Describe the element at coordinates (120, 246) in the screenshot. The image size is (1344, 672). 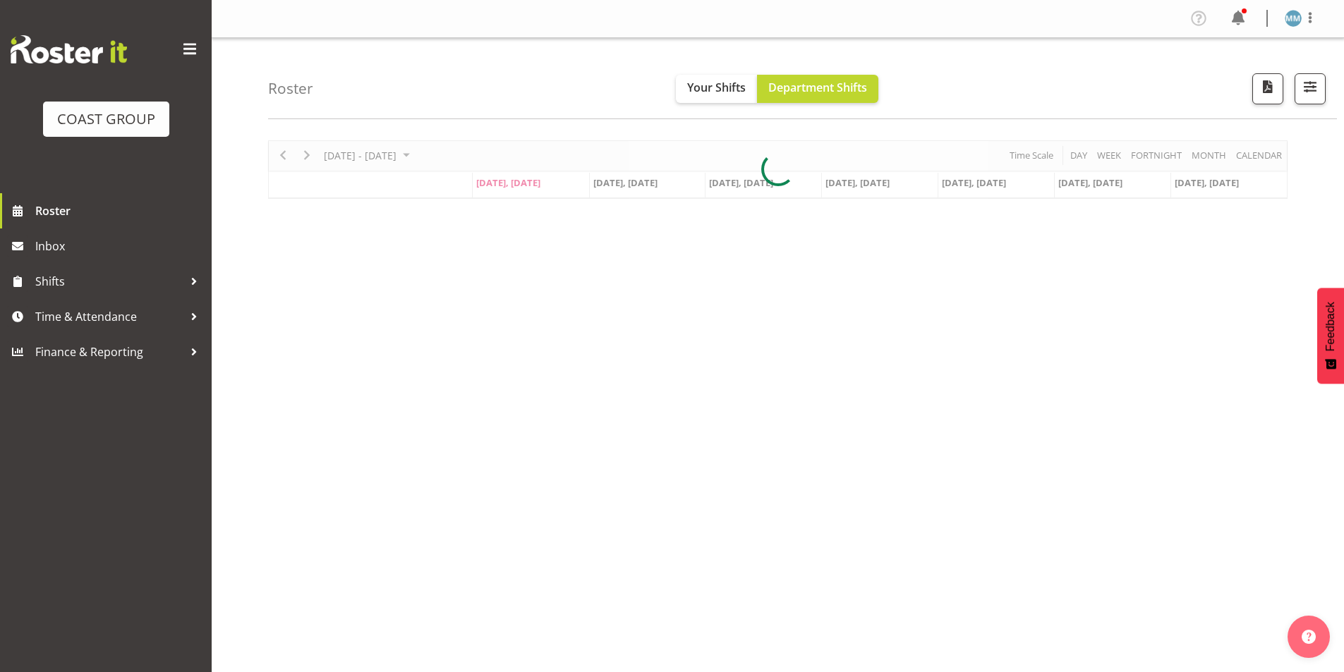
I see `span: Inbox` at that location.